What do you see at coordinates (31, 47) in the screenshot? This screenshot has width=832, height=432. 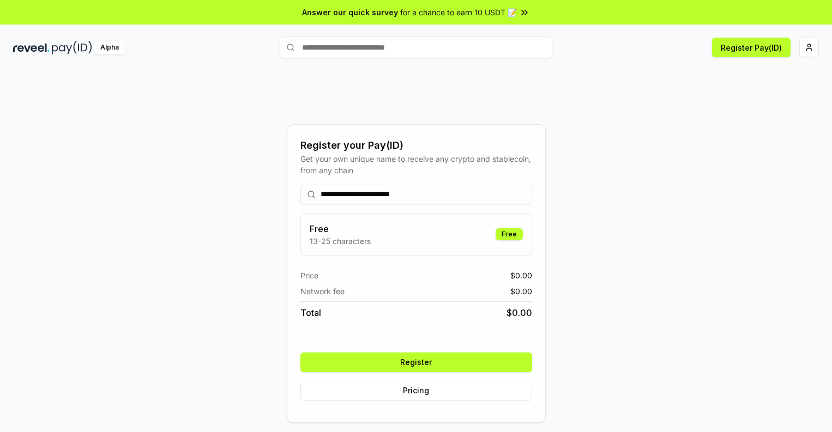 I see `img: reveel_dark` at bounding box center [31, 47].